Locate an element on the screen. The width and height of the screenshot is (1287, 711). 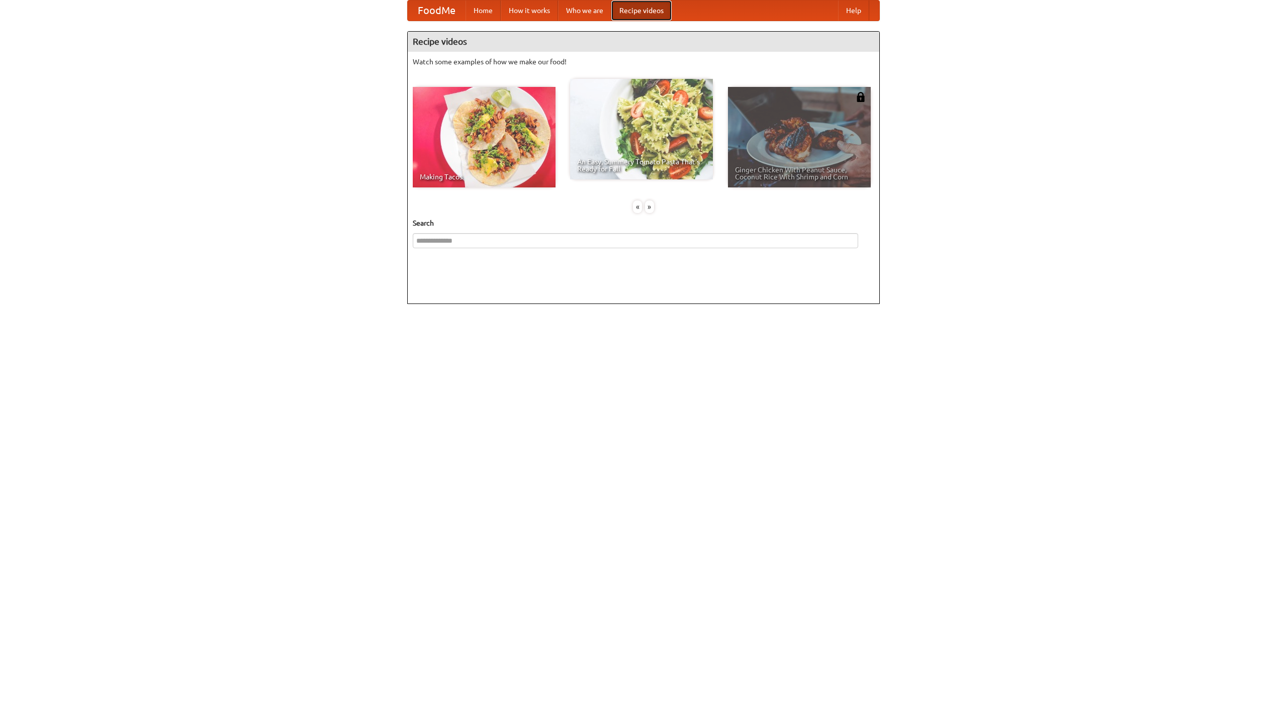
a: How it works is located at coordinates (529, 11).